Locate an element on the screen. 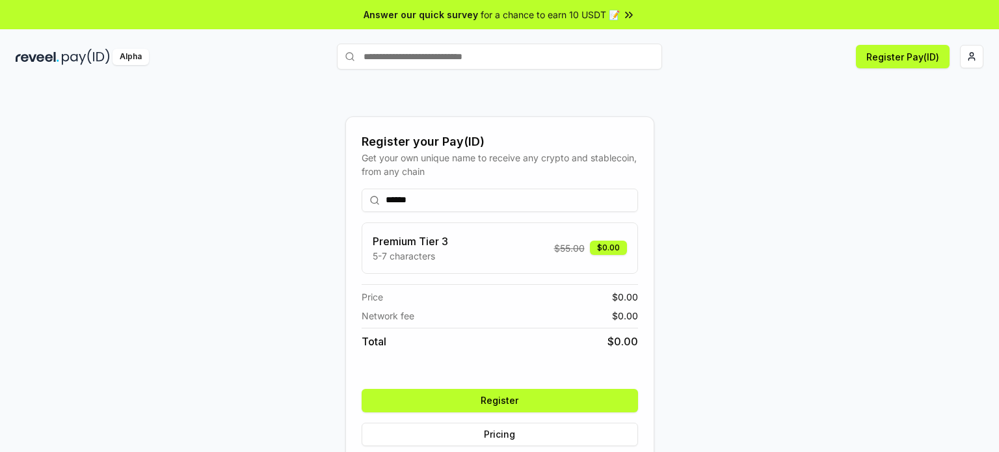 The width and height of the screenshot is (999, 452). button: Pricing is located at coordinates (500, 435).